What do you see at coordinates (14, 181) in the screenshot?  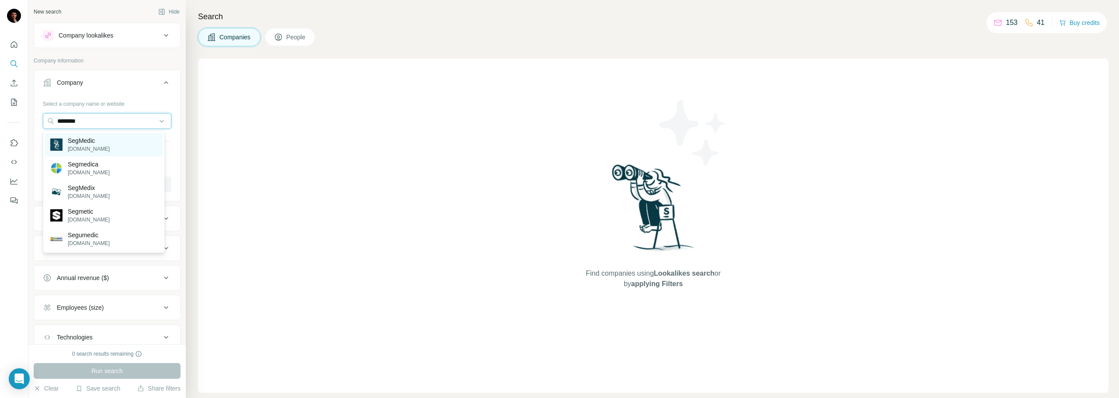 I see `button: Dashboard` at bounding box center [14, 181].